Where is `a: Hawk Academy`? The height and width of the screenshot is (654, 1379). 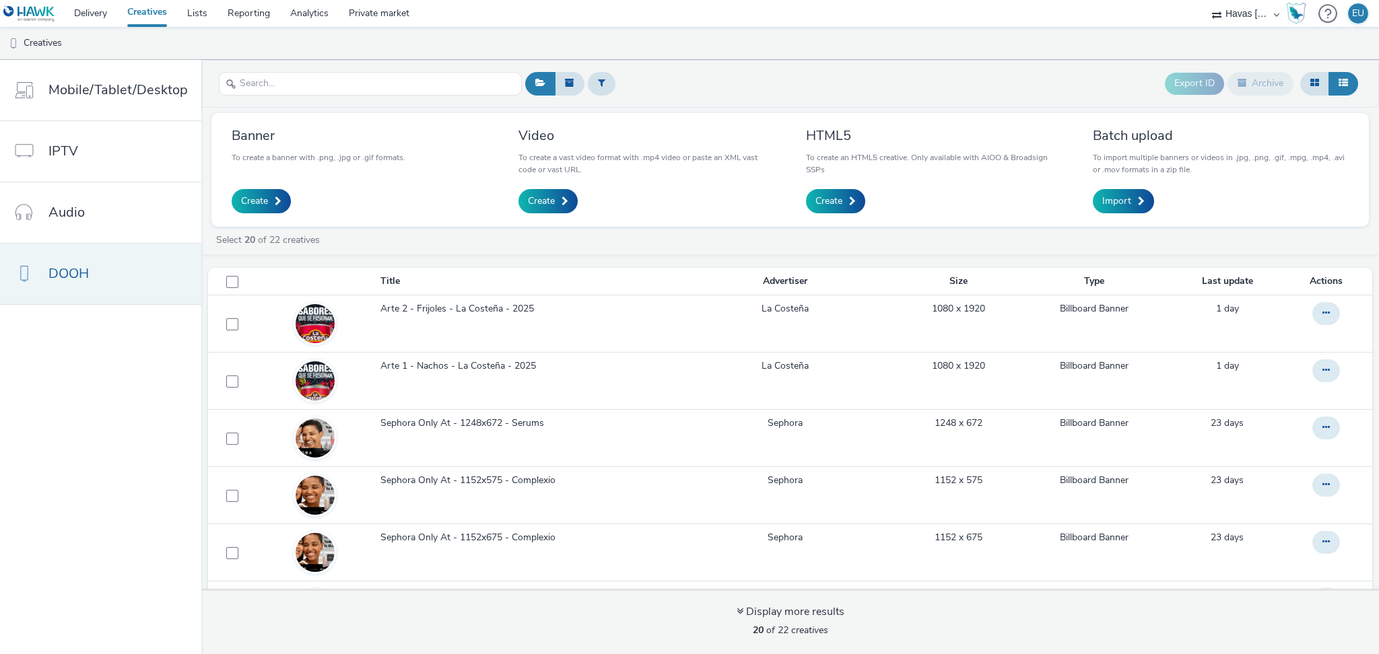 a: Hawk Academy is located at coordinates (1299, 13).